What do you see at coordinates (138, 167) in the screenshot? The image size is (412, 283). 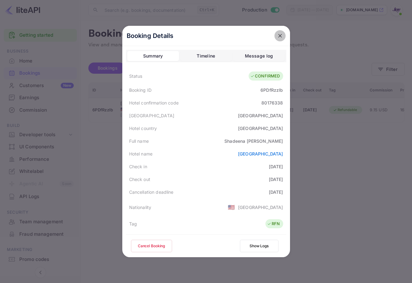 I see `div: Check in` at bounding box center [138, 167].